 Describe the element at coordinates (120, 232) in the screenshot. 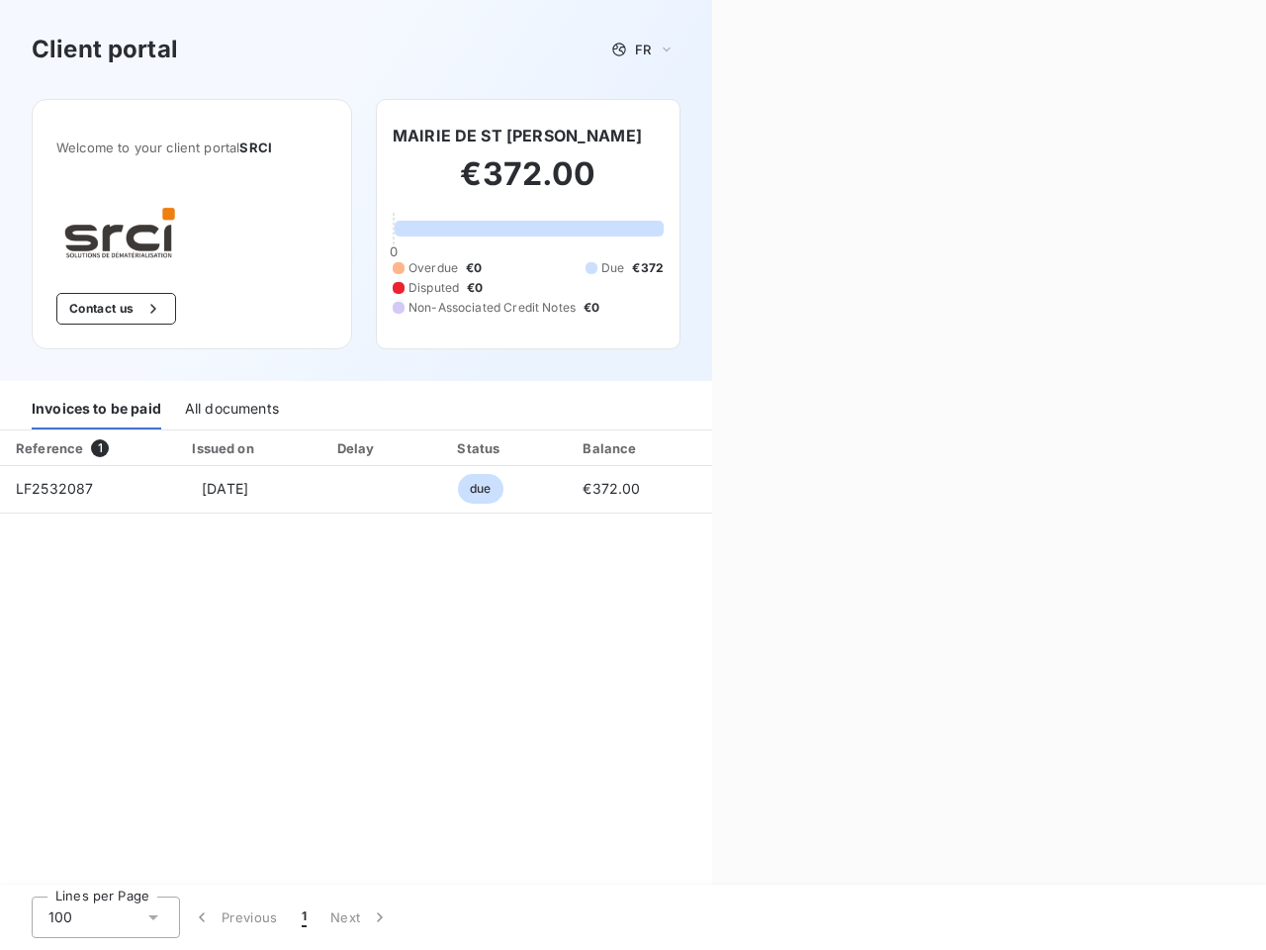

I see `img: Company logo` at that location.